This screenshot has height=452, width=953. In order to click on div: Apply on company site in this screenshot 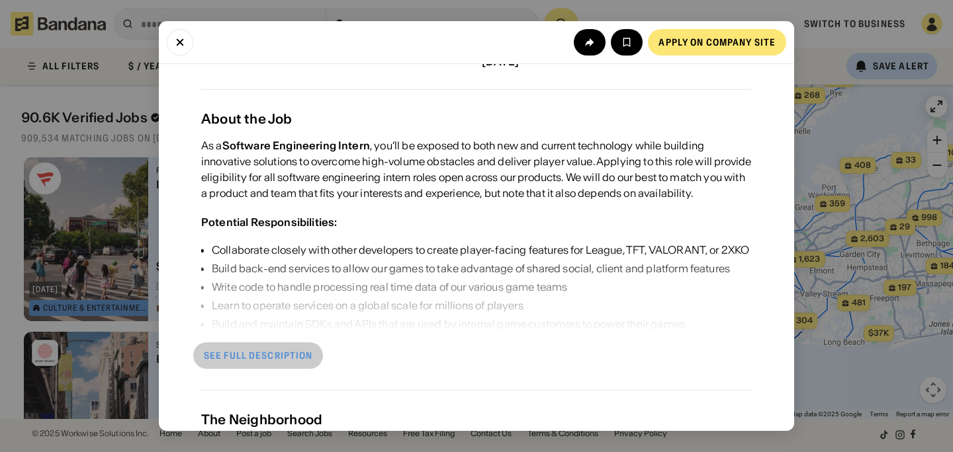, I will do `click(716, 42)`.